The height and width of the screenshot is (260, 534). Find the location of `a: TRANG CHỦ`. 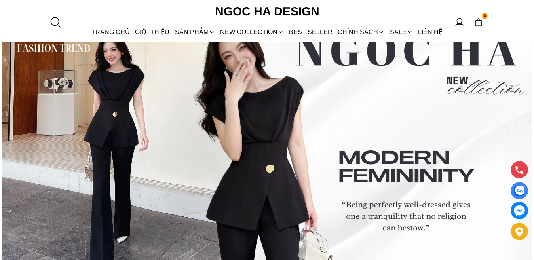

a: TRANG CHỦ is located at coordinates (111, 32).